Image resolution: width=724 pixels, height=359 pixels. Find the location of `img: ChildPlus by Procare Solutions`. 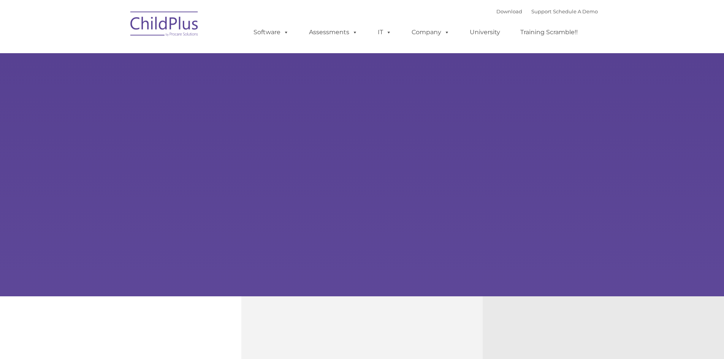

img: ChildPlus by Procare Solutions is located at coordinates (165, 25).